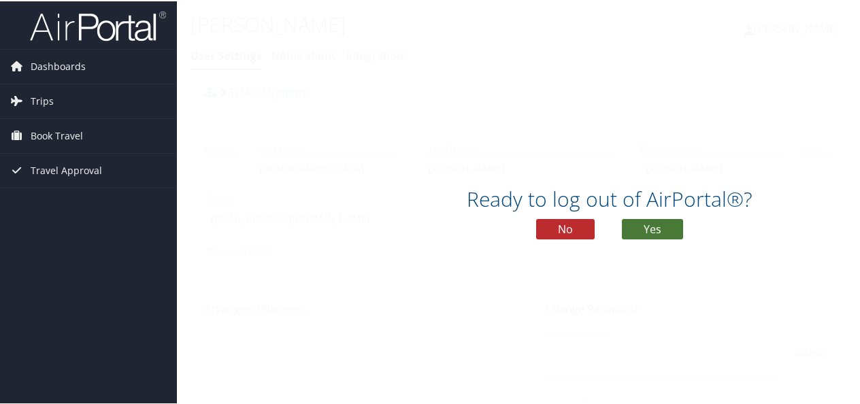 Image resolution: width=860 pixels, height=404 pixels. Describe the element at coordinates (565, 228) in the screenshot. I see `button: No` at that location.